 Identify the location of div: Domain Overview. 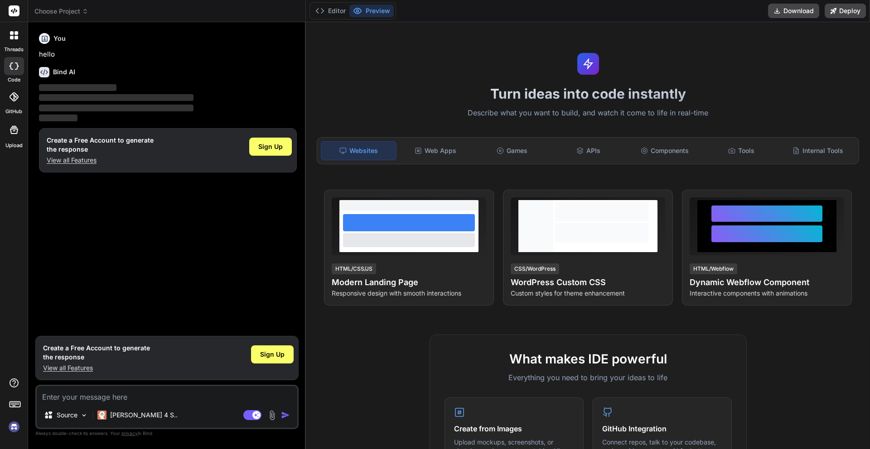
(58, 56).